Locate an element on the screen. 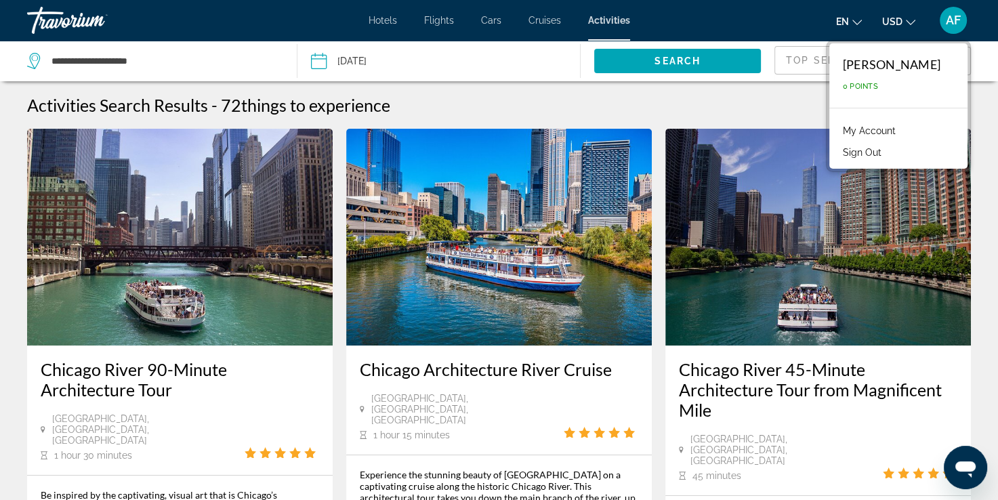  mat-select: Sort by is located at coordinates (820, 60).